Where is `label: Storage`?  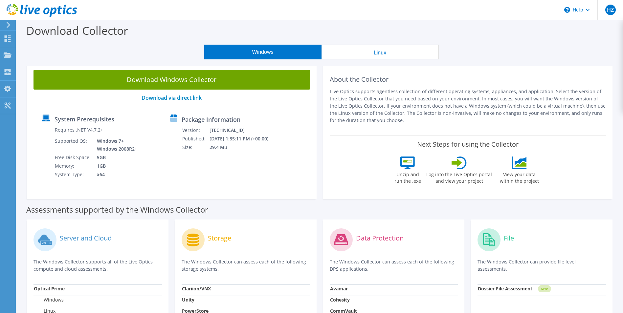 label: Storage is located at coordinates (219, 238).